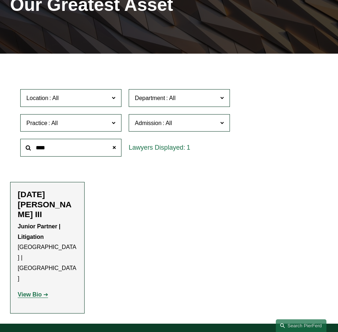 The image size is (338, 332). What do you see at coordinates (40, 231) in the screenshot?
I see `strong: Junior Partner | Litigation` at bounding box center [40, 231].